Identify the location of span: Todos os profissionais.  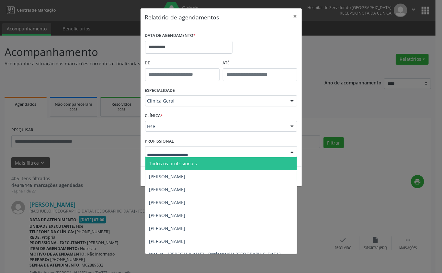
(173, 164).